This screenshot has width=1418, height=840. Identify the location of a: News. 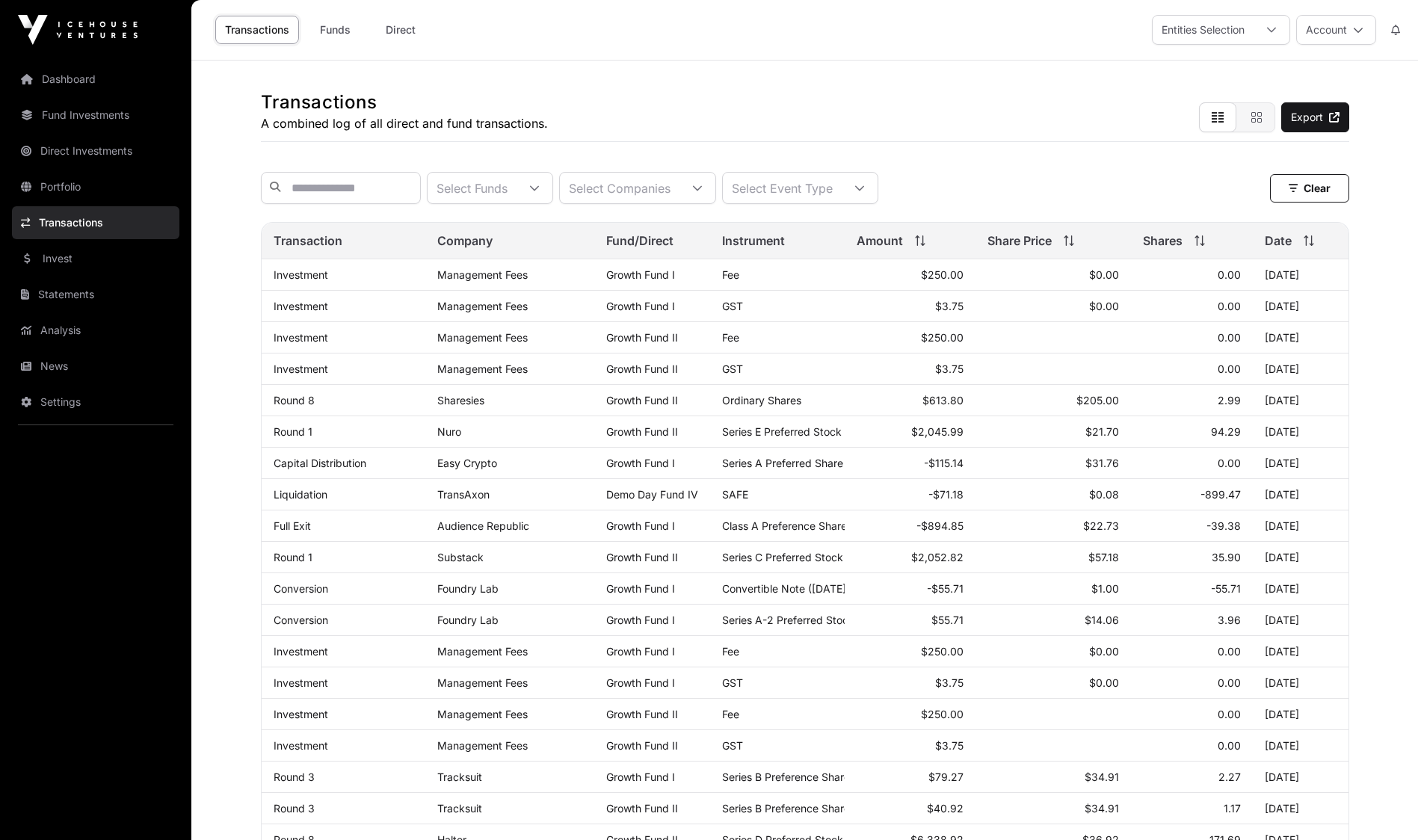
(96, 366).